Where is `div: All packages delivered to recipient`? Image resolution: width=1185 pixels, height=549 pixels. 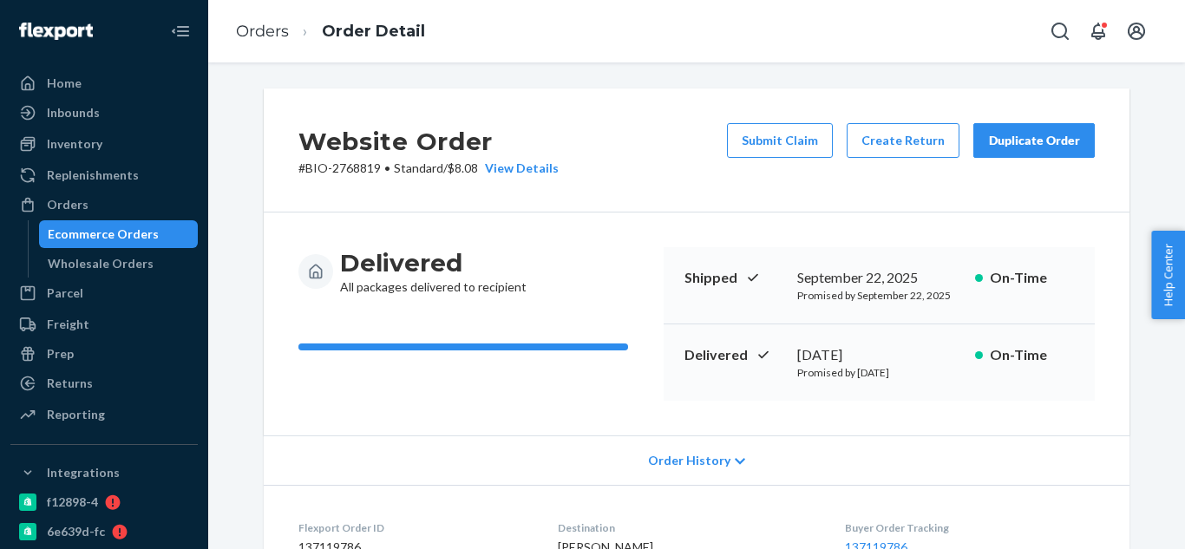 div: All packages delivered to recipient is located at coordinates (433, 272).